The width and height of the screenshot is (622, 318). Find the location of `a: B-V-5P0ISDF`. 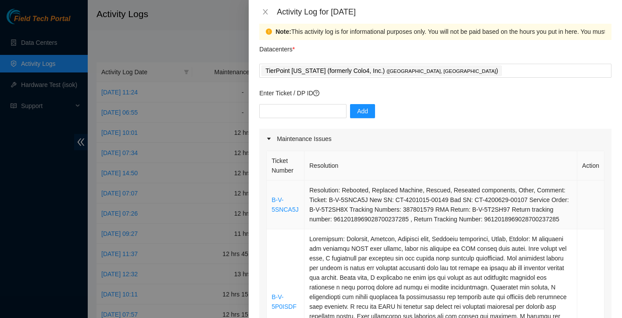

a: B-V-5P0ISDF is located at coordinates (284, 301).